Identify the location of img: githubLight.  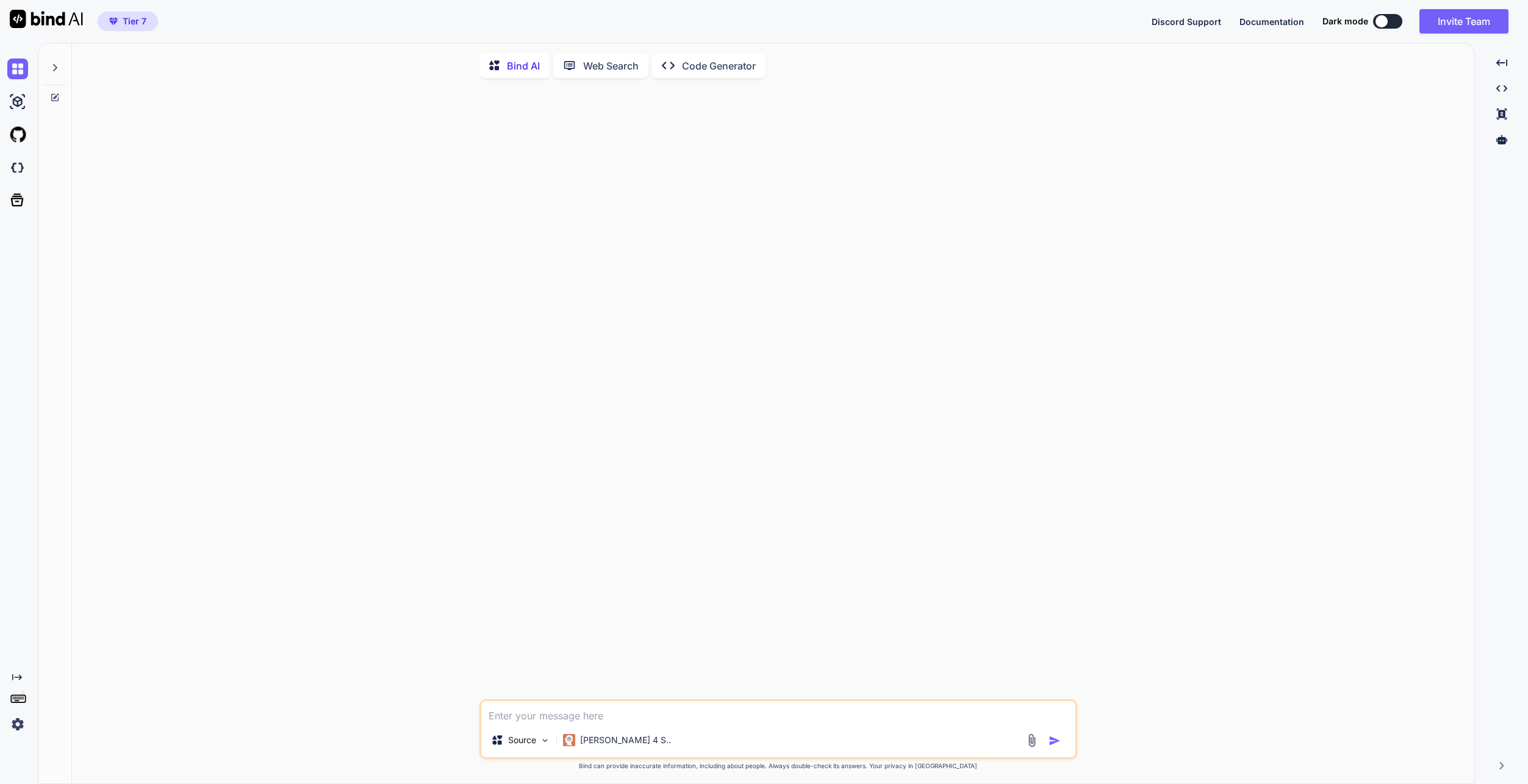
(18, 134).